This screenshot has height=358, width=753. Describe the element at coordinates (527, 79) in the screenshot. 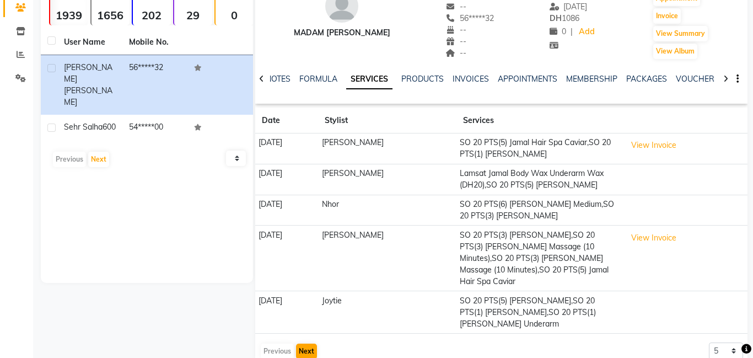

I see `a: APPOINTMENTS` at that location.